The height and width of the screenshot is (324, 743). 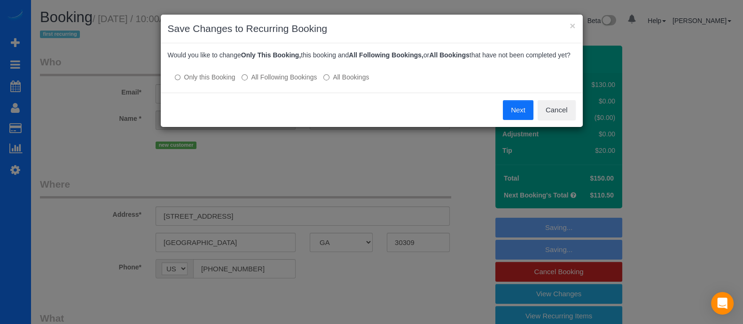 I want to click on button: Cancel, so click(x=557, y=110).